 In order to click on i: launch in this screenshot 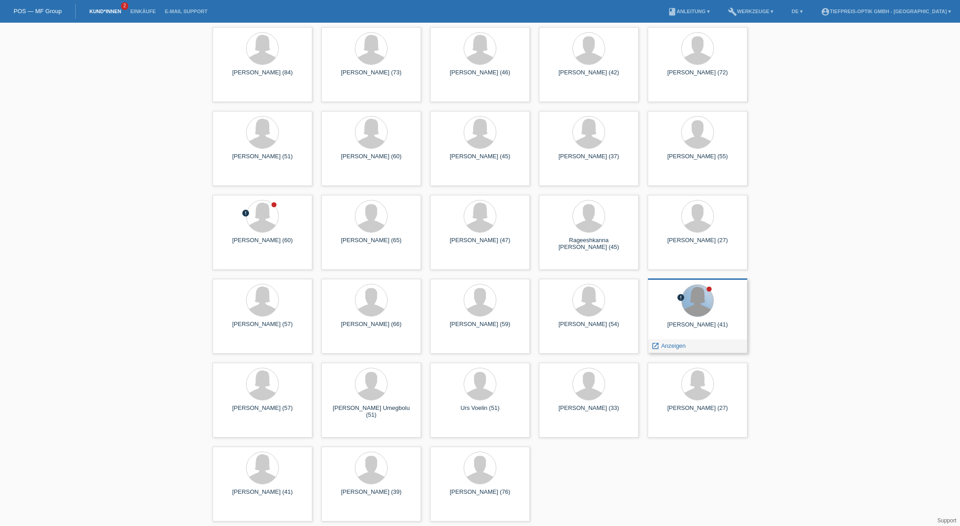, I will do `click(656, 346)`.